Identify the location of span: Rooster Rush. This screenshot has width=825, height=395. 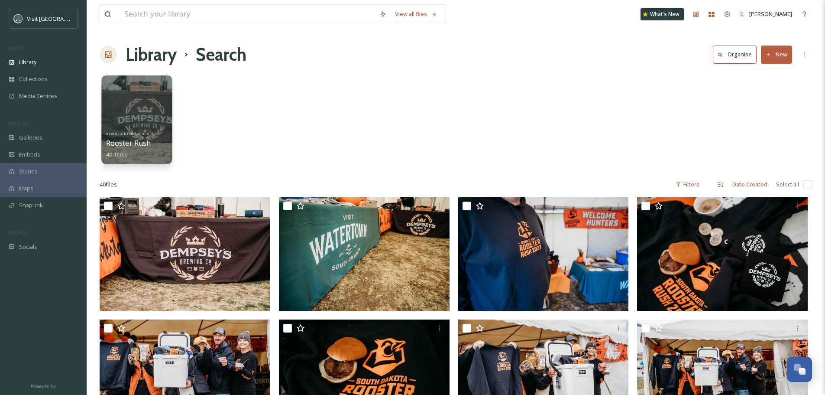
(129, 143).